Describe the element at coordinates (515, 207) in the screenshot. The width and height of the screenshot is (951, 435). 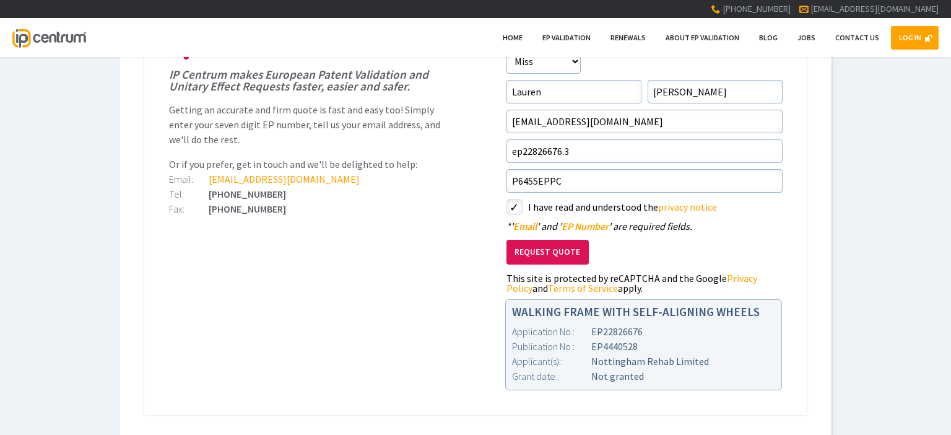
I see `label: styled-checkbox` at that location.